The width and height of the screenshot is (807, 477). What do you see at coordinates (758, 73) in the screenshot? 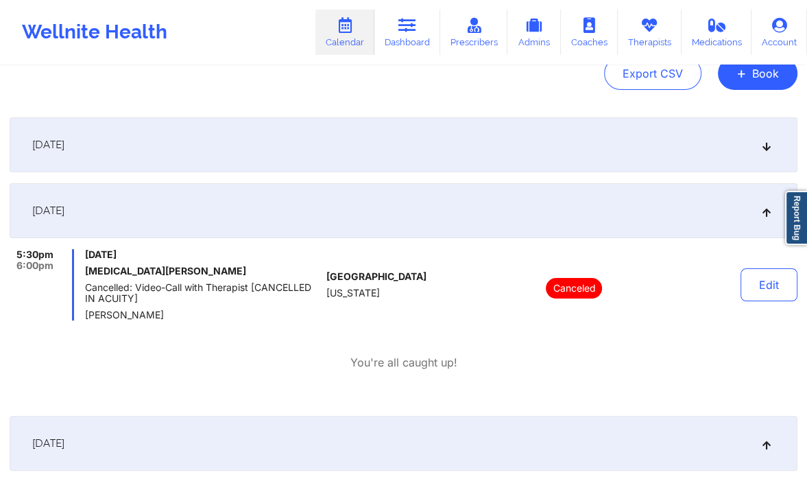
I see `button: +Book` at bounding box center [758, 73].